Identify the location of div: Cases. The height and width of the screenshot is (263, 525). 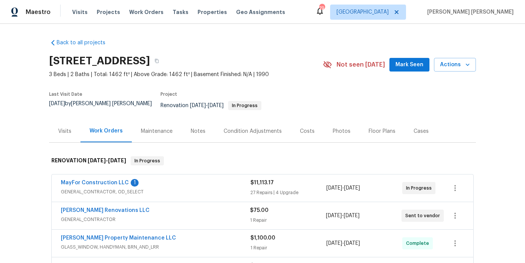
(421, 131).